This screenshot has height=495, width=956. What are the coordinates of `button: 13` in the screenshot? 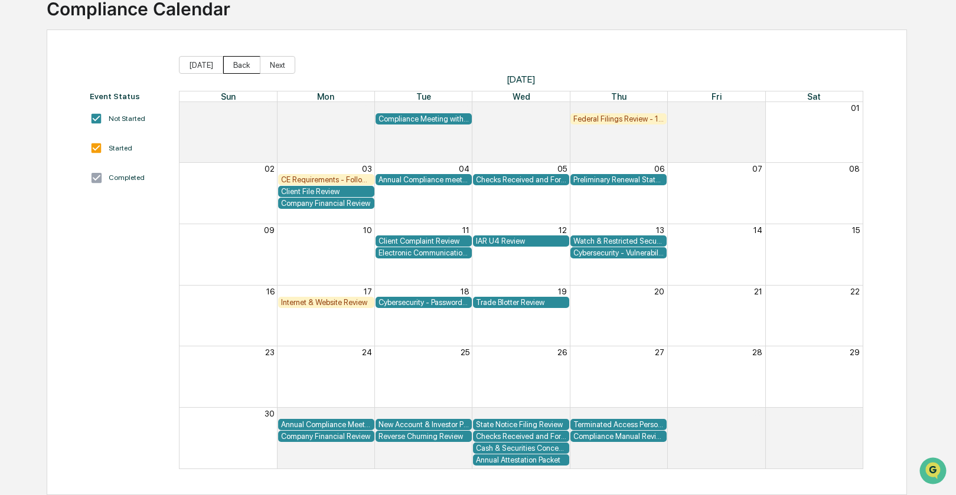 It's located at (660, 230).